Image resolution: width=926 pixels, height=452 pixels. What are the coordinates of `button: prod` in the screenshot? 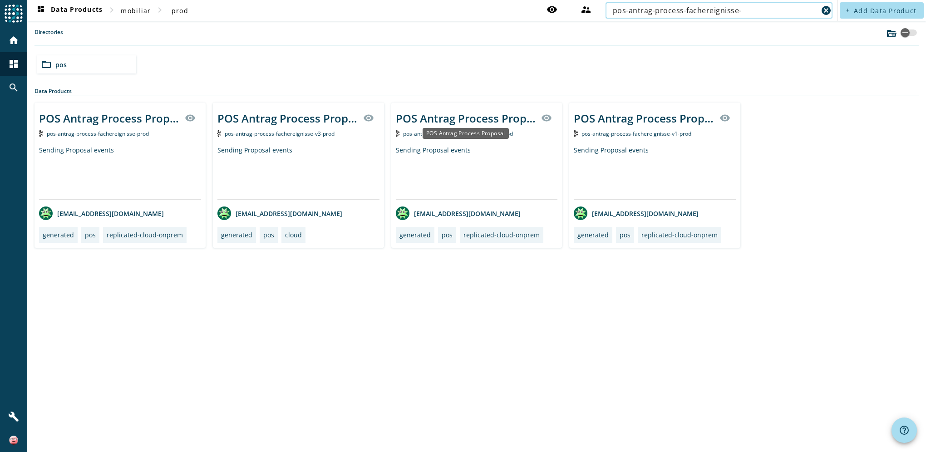 It's located at (180, 10).